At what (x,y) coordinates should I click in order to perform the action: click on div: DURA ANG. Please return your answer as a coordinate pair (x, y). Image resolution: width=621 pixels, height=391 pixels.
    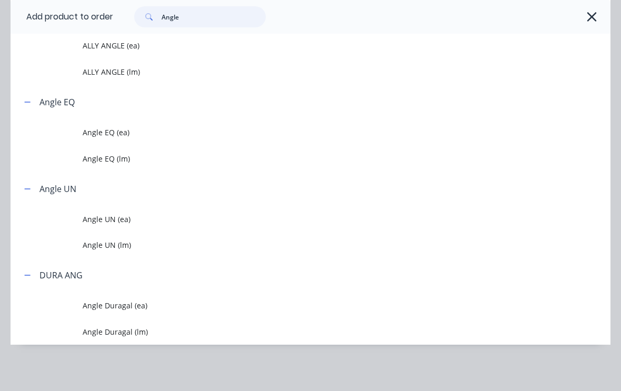
    Looking at the image, I should click on (61, 275).